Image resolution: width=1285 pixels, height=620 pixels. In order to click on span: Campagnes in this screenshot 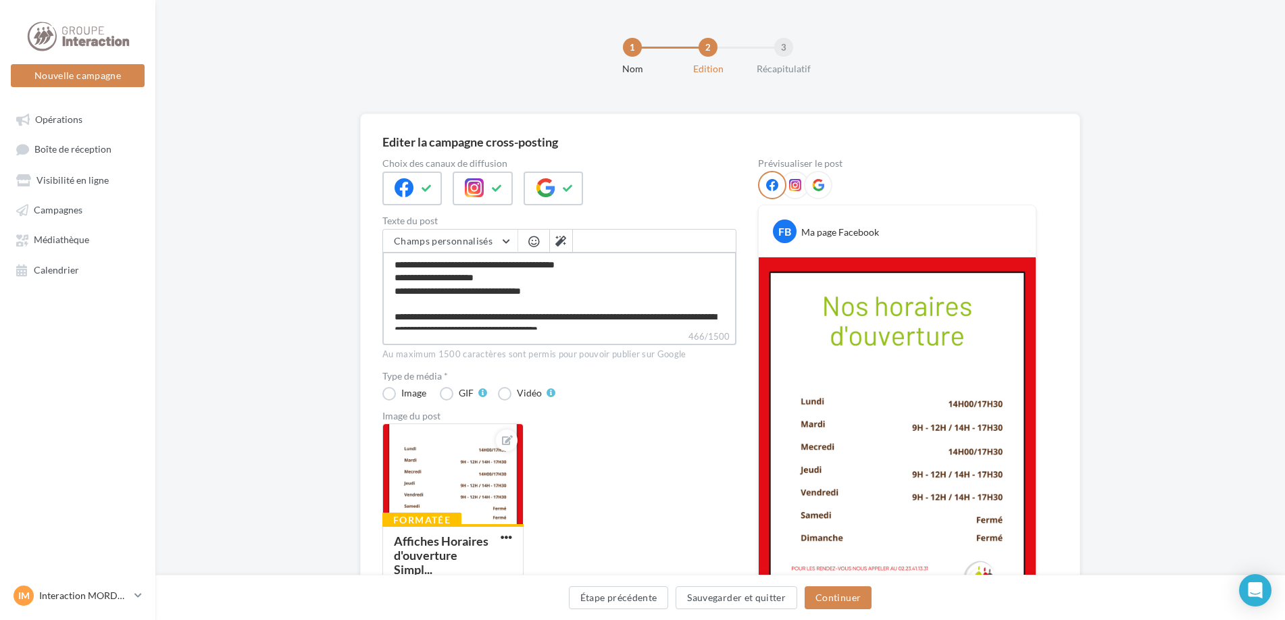, I will do `click(58, 209)`.